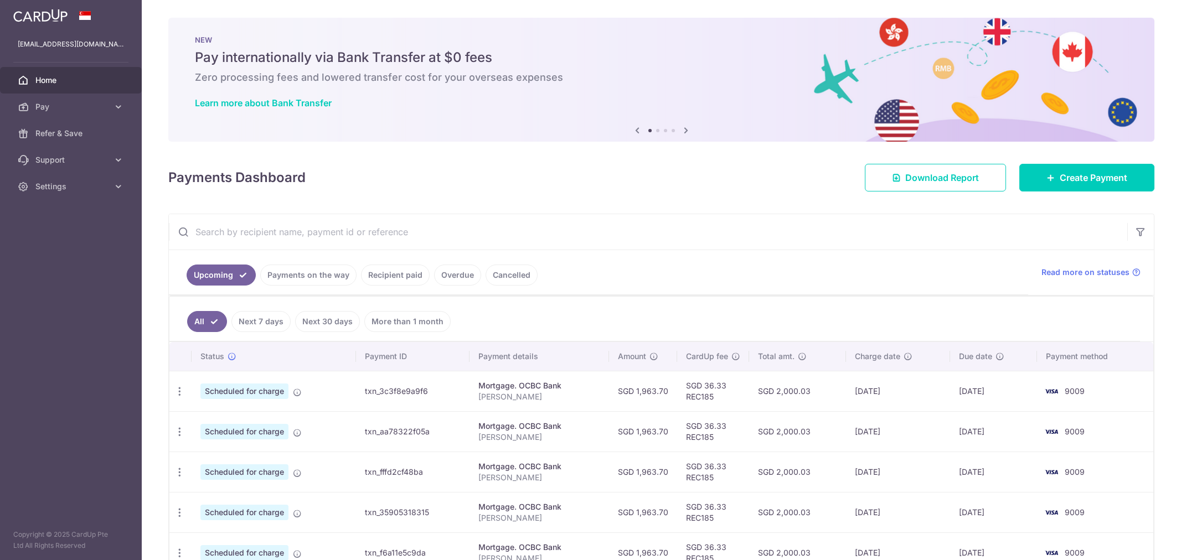 This screenshot has width=1181, height=560. What do you see at coordinates (72, 80) in the screenshot?
I see `span: Home` at bounding box center [72, 80].